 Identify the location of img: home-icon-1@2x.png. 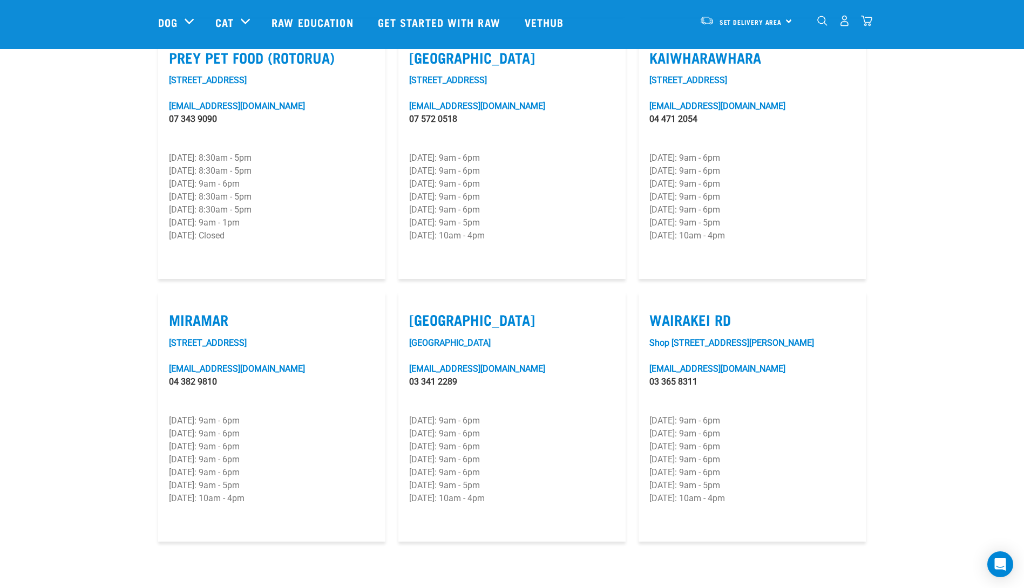
(822, 21).